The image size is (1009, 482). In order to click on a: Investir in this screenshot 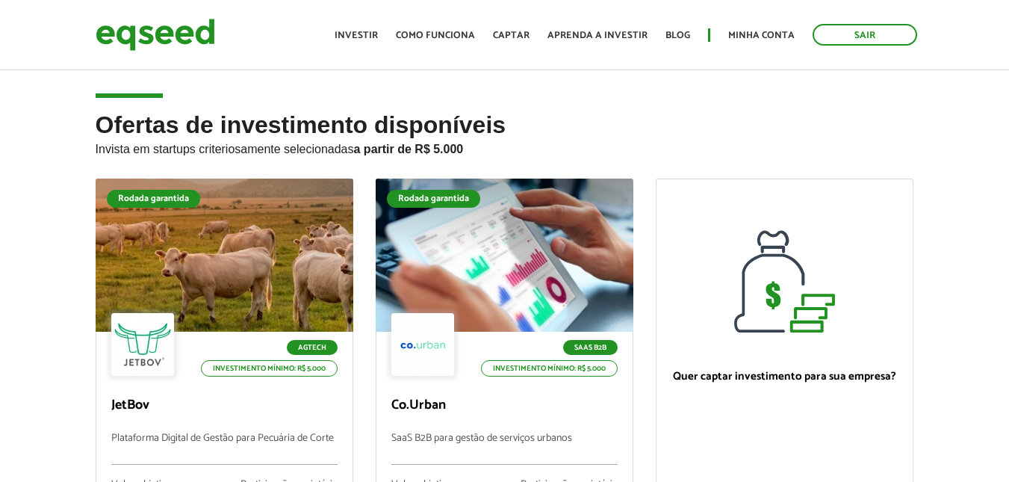, I will do `click(356, 35)`.